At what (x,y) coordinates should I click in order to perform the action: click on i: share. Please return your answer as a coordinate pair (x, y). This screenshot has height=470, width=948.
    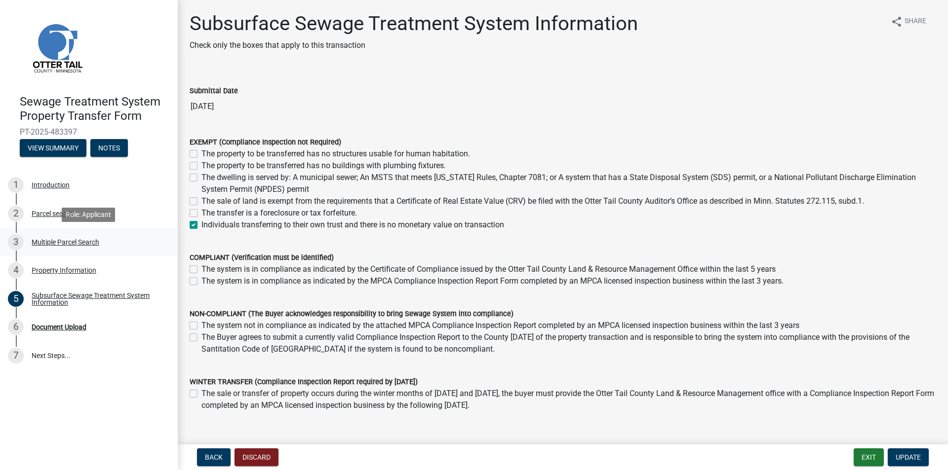
    Looking at the image, I should click on (896, 22).